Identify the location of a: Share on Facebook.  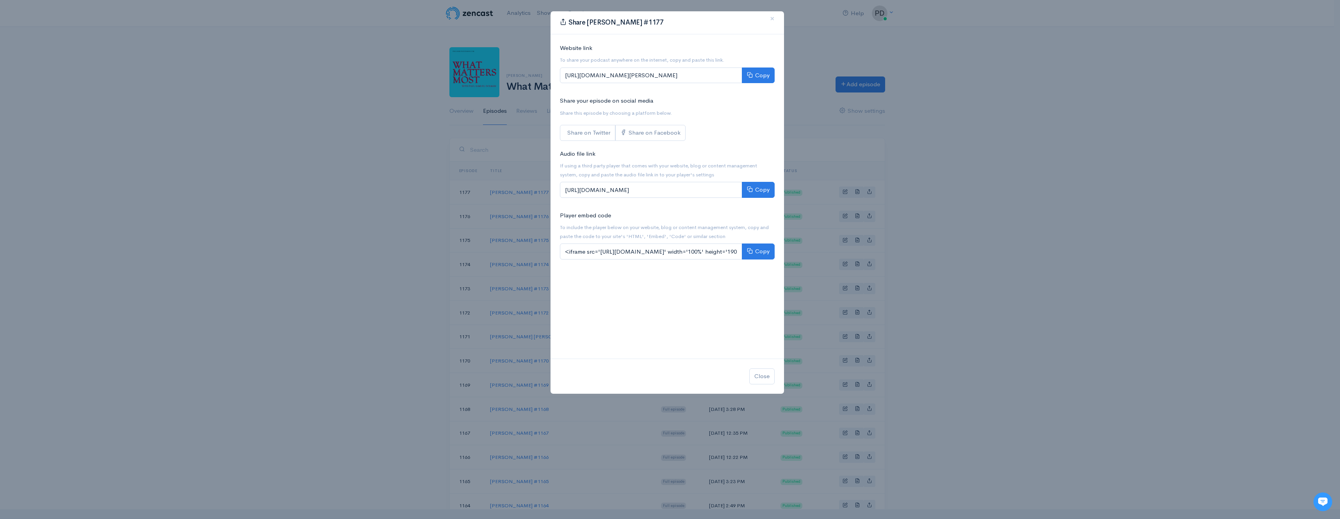
(650, 133).